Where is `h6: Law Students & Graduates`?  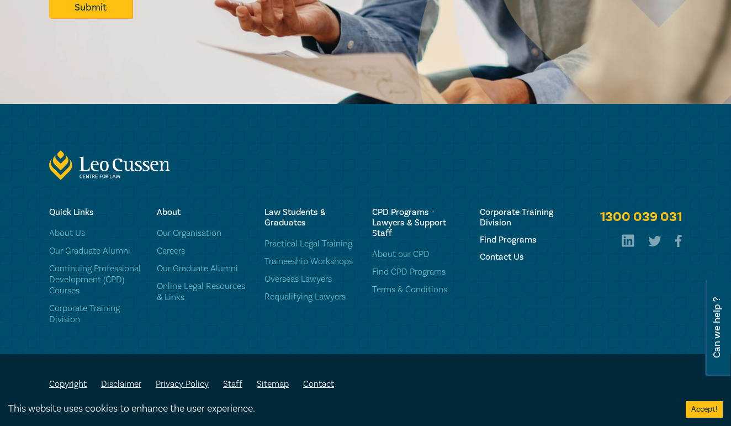
h6: Law Students & Graduates is located at coordinates (311, 217).